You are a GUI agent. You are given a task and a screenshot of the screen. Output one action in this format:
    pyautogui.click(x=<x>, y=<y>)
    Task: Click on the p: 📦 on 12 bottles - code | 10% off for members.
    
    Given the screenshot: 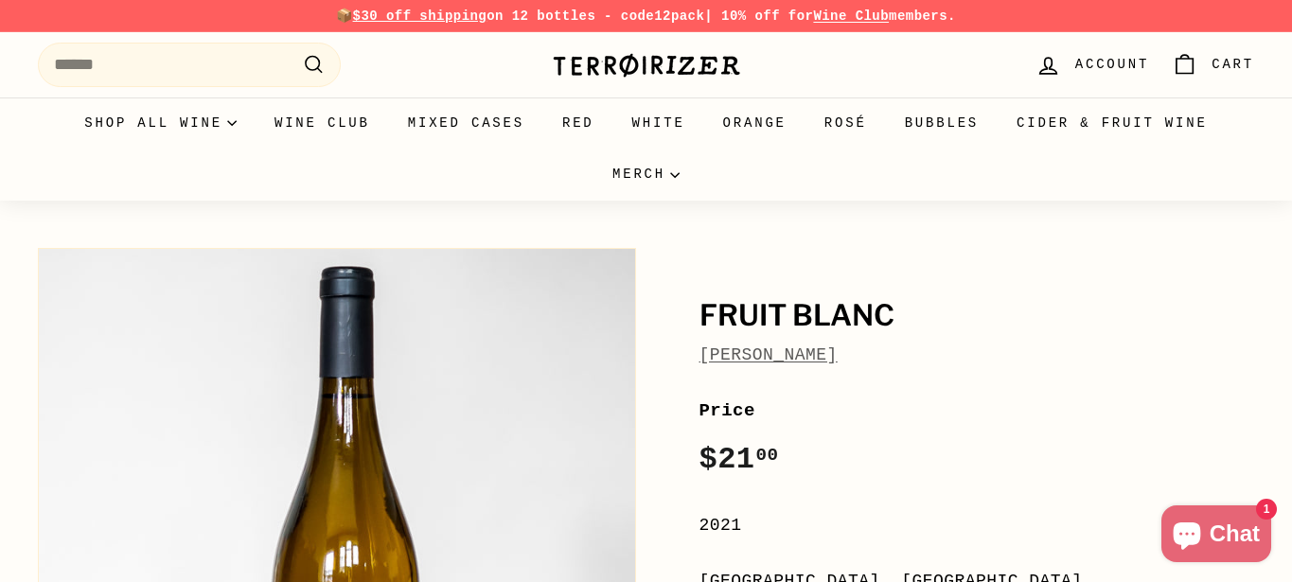 What is the action you would take?
    pyautogui.click(x=646, y=16)
    